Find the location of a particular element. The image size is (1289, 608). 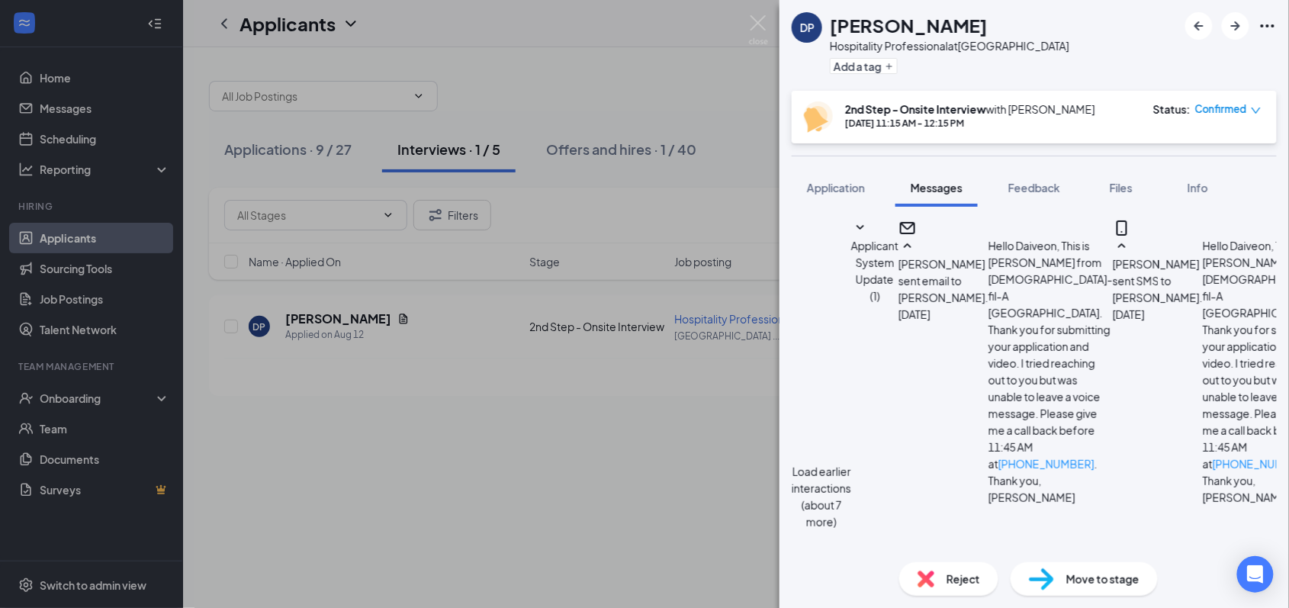

span: Feedback is located at coordinates (1034, 188).